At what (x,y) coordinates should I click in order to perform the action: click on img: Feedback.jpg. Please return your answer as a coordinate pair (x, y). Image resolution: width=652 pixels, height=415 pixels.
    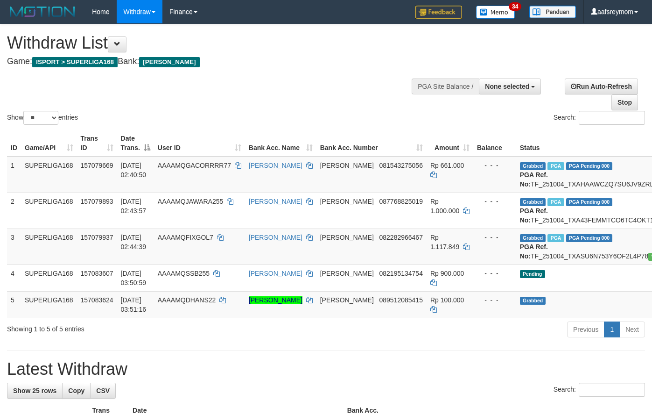
    Looking at the image, I should click on (439, 12).